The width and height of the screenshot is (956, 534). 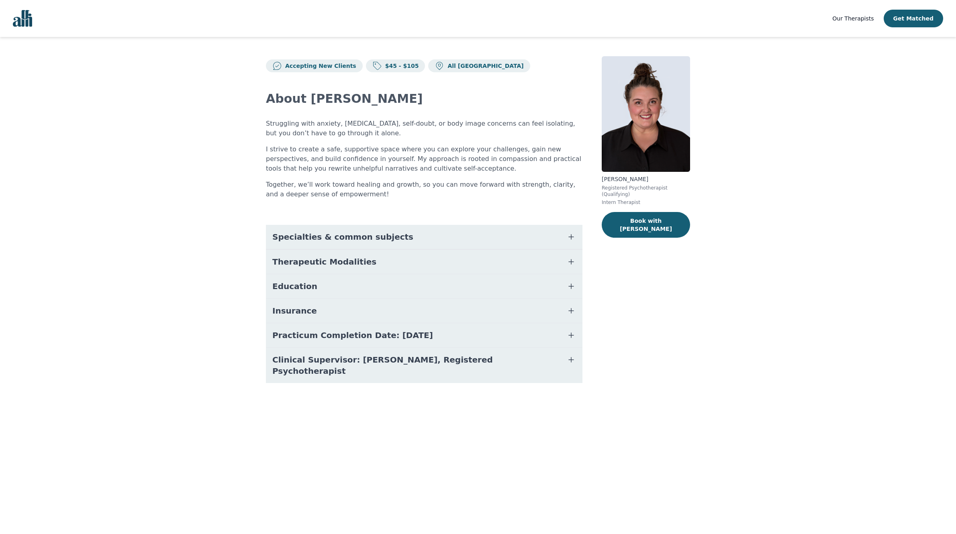 I want to click on button: Insurance, so click(x=424, y=311).